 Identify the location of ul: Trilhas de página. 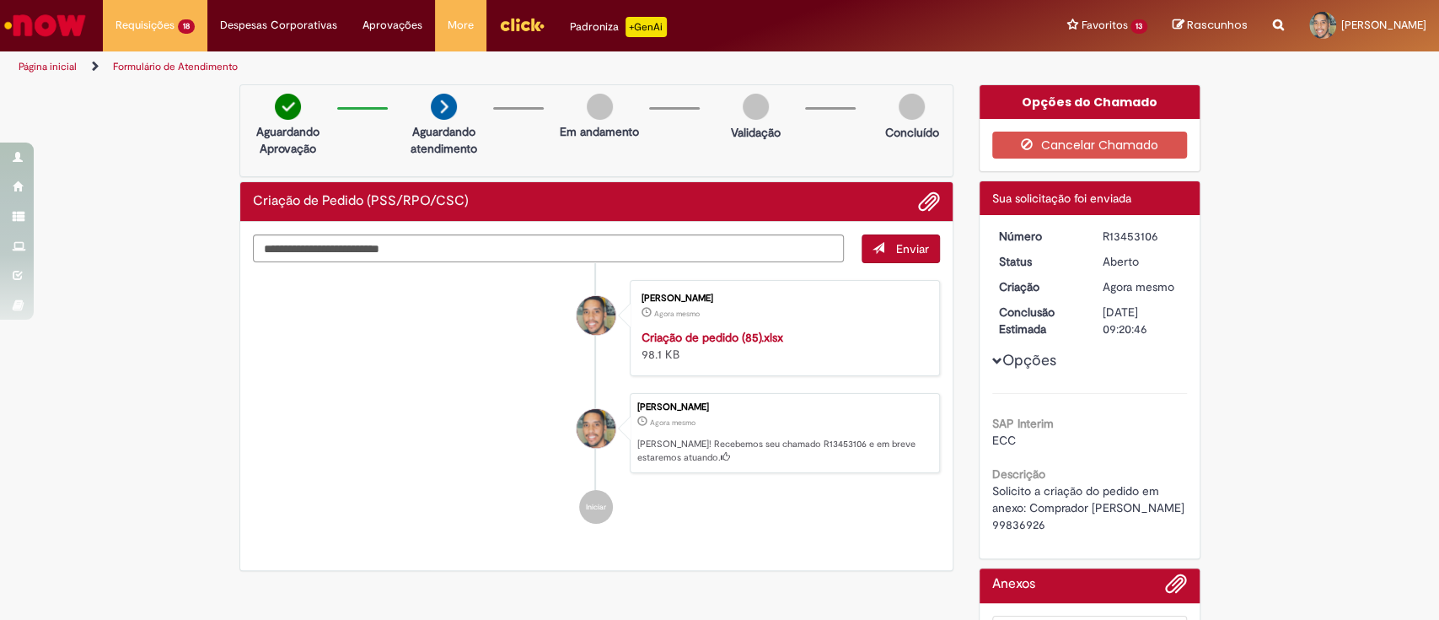
(480, 67).